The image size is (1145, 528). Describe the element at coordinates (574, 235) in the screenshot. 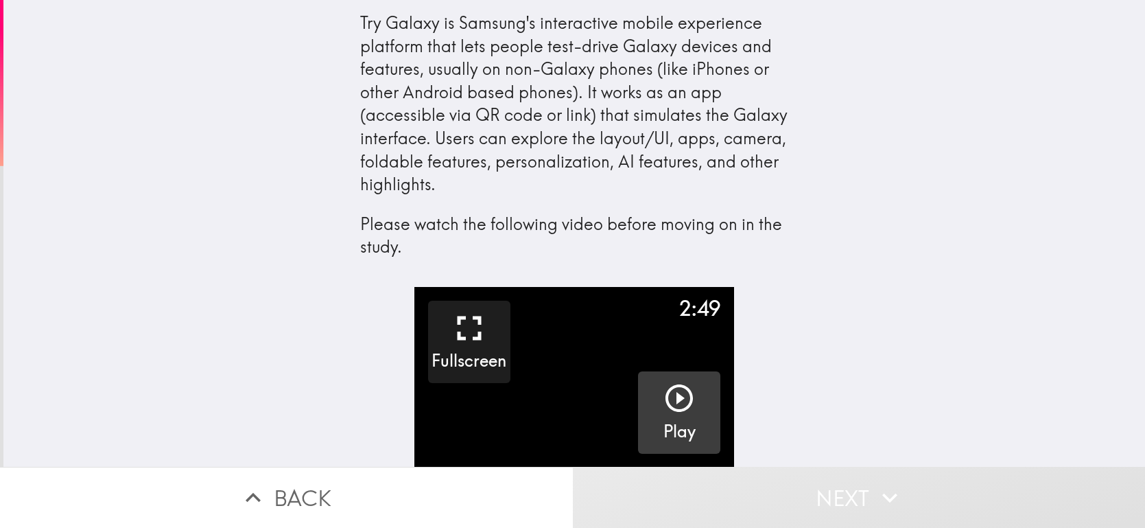

I see `p: Please watch the following video before moving on in the study.` at that location.